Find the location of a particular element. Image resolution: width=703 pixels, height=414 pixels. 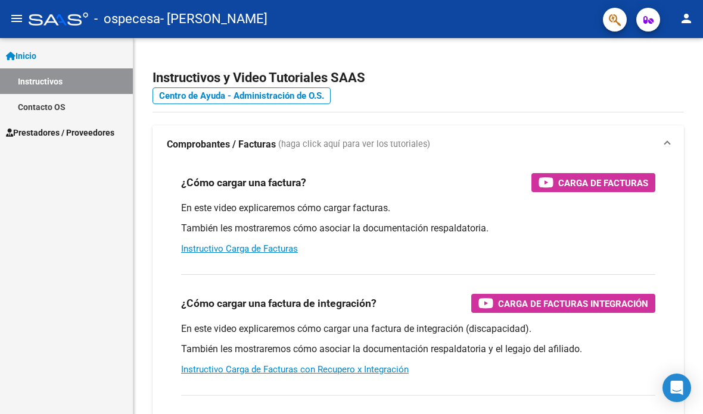

h3: ¿Cómo cargar una factura de integración? is located at coordinates (279, 304).